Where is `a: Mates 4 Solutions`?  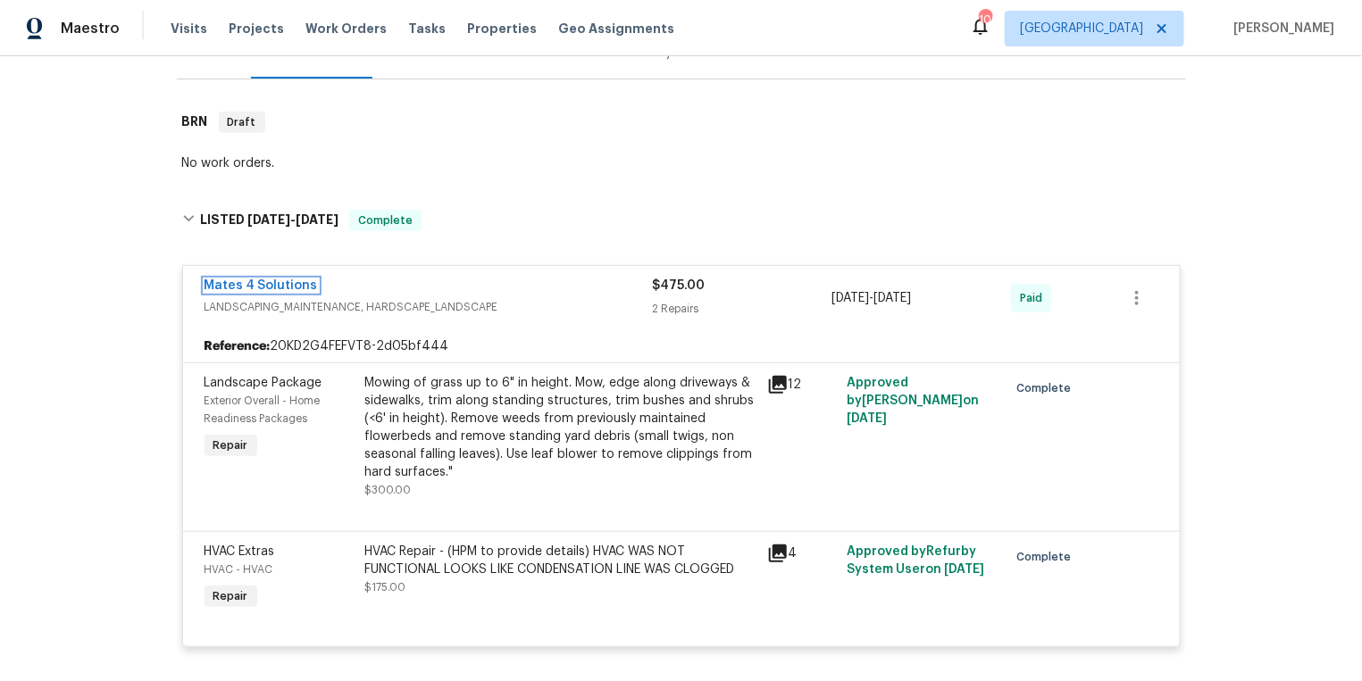
a: Mates 4 Solutions is located at coordinates (261, 286).